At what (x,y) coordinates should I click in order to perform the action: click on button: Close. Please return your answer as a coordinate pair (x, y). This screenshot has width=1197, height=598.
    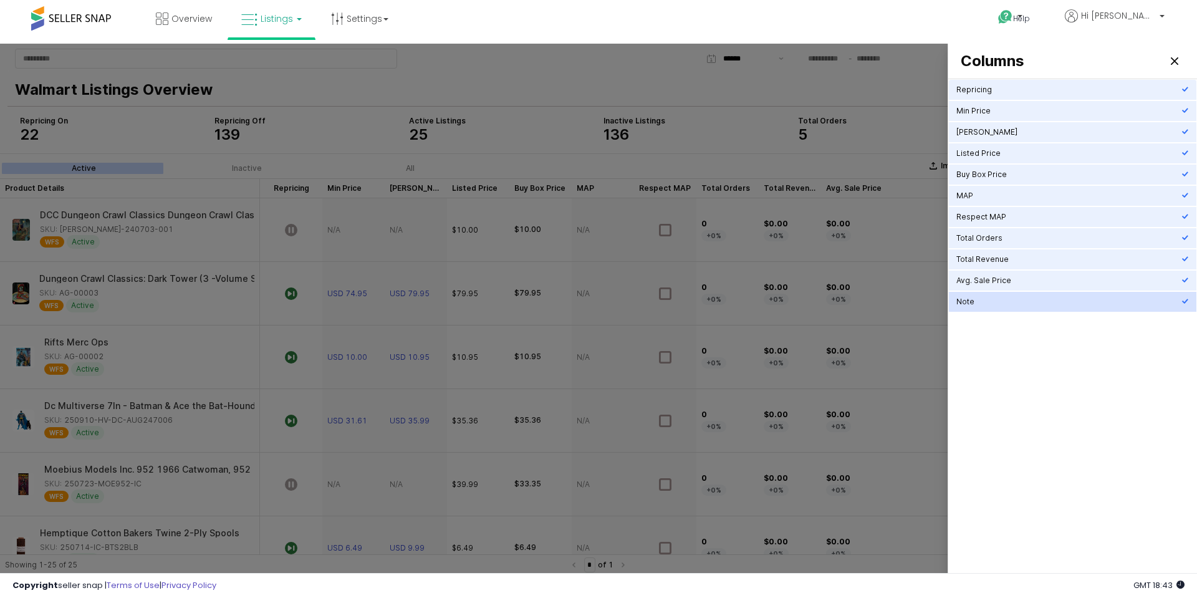
    Looking at the image, I should click on (1175, 17).